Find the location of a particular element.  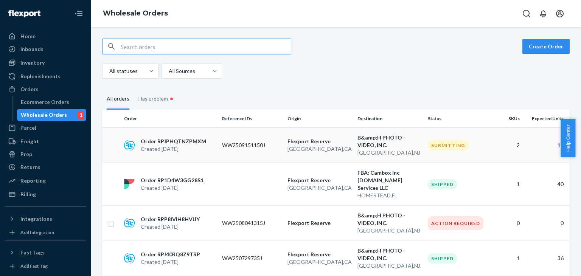

ol: breadcrumbs is located at coordinates (135, 14).